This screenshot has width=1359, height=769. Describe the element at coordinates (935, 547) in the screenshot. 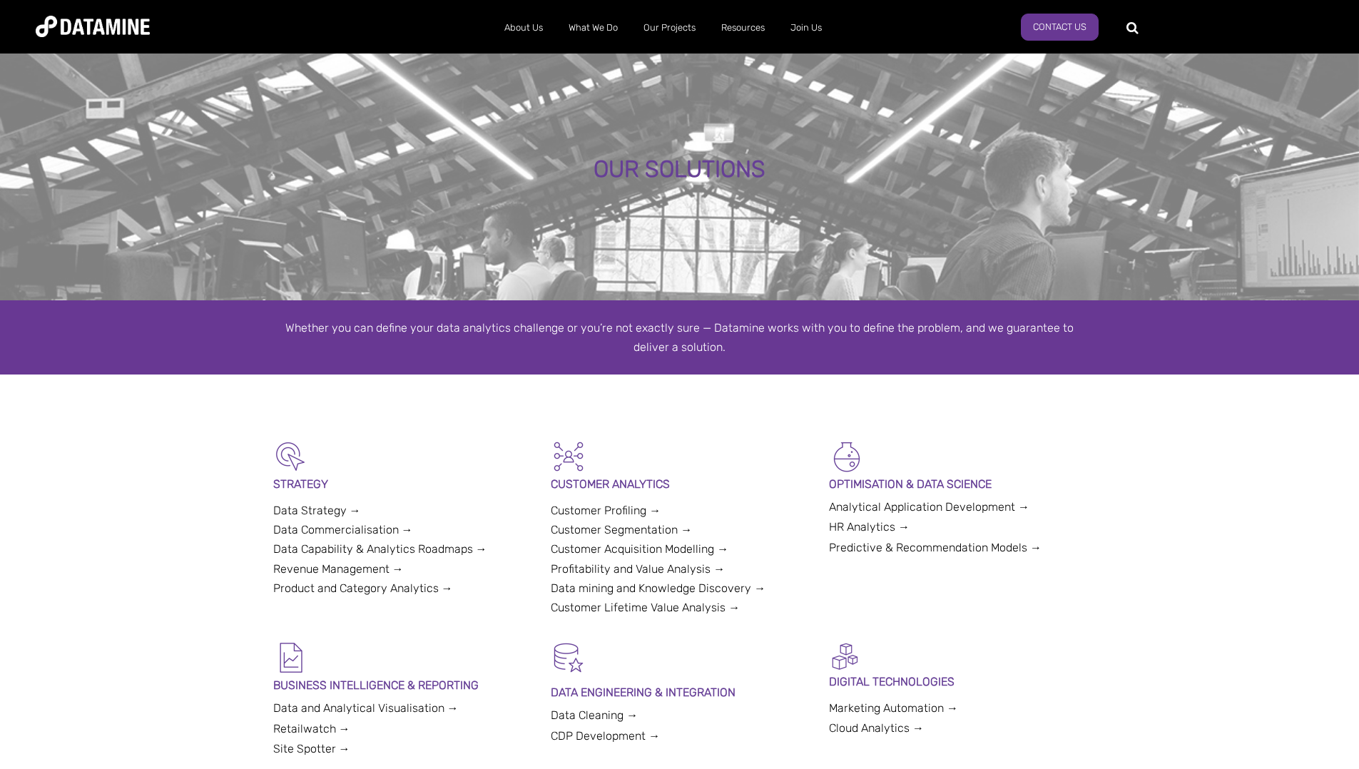

I see `a: Predictive & Recommendation Models →` at that location.